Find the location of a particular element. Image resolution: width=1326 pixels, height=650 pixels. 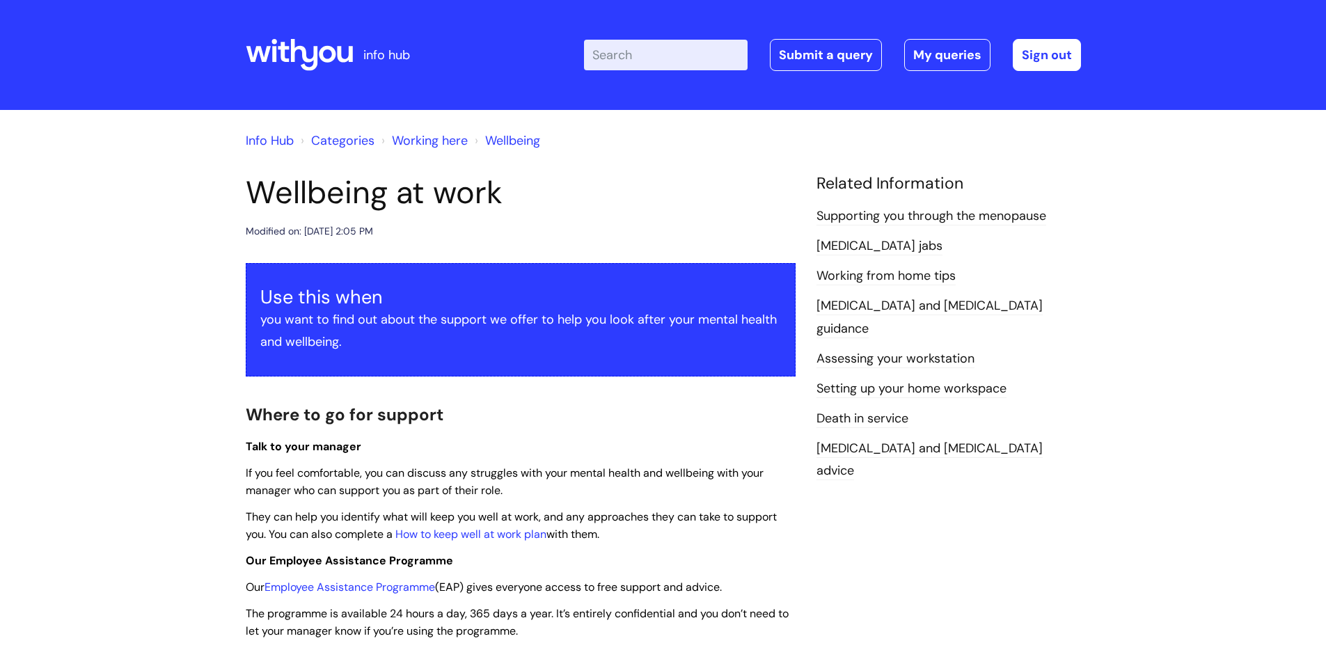

li: Working here is located at coordinates (423, 141).